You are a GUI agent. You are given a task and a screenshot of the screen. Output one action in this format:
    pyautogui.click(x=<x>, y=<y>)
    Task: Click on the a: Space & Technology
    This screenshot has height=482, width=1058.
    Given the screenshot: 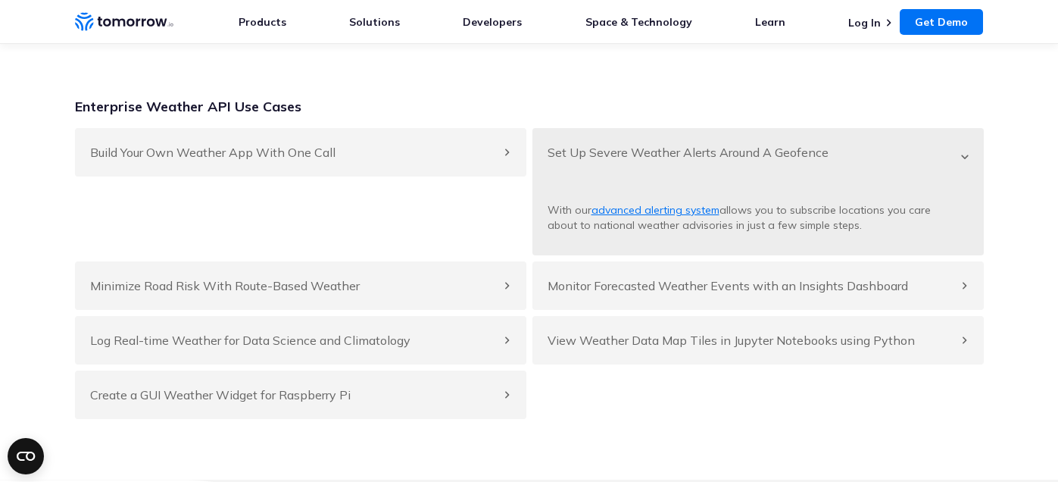 What is the action you would take?
    pyautogui.click(x=639, y=22)
    